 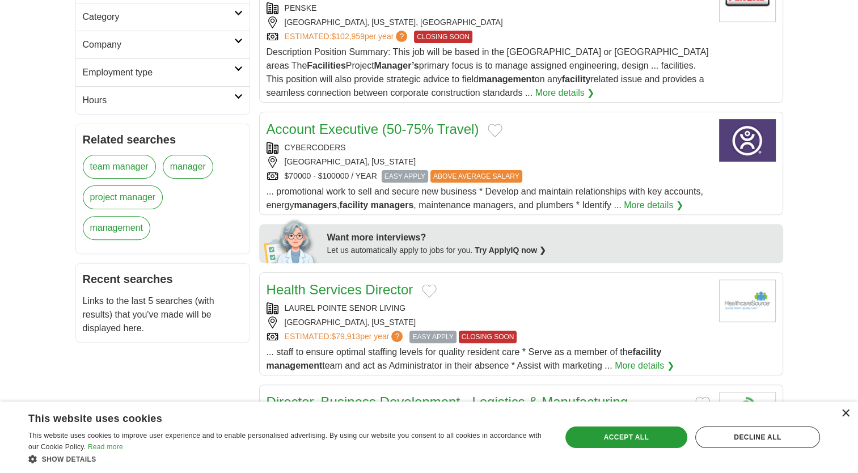 I want to click on h2: Category, so click(x=158, y=17).